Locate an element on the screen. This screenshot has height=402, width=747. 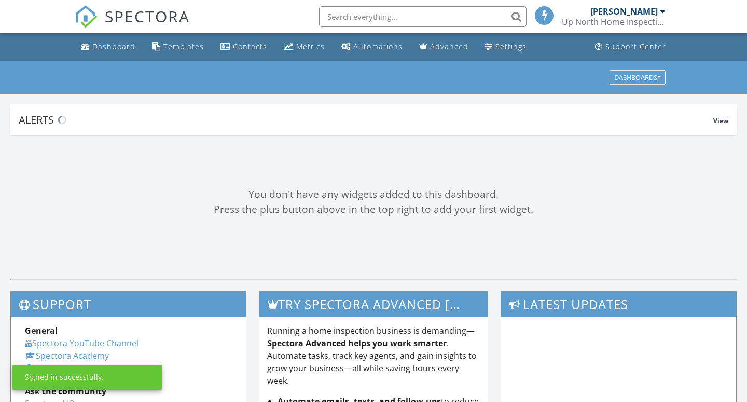
span: View is located at coordinates (721, 120).